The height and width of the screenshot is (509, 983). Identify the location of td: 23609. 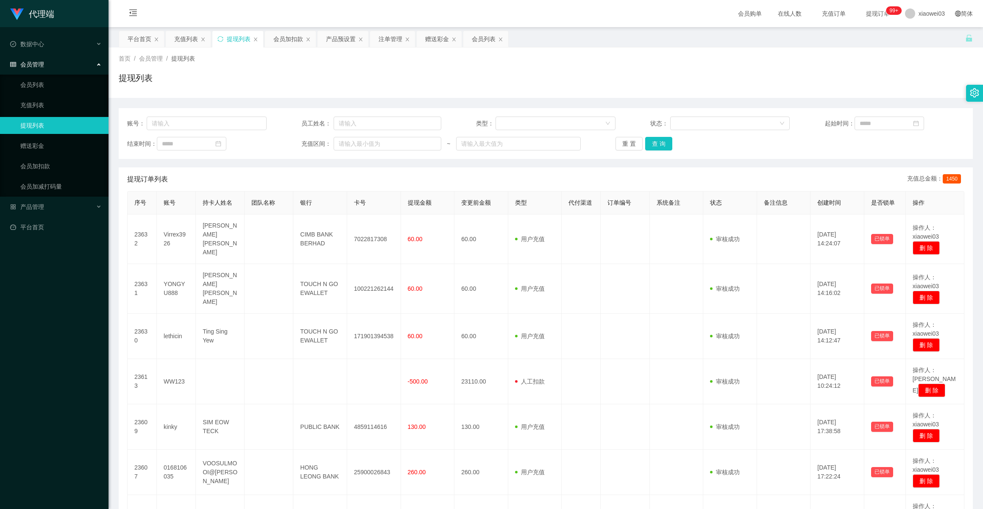
(142, 427).